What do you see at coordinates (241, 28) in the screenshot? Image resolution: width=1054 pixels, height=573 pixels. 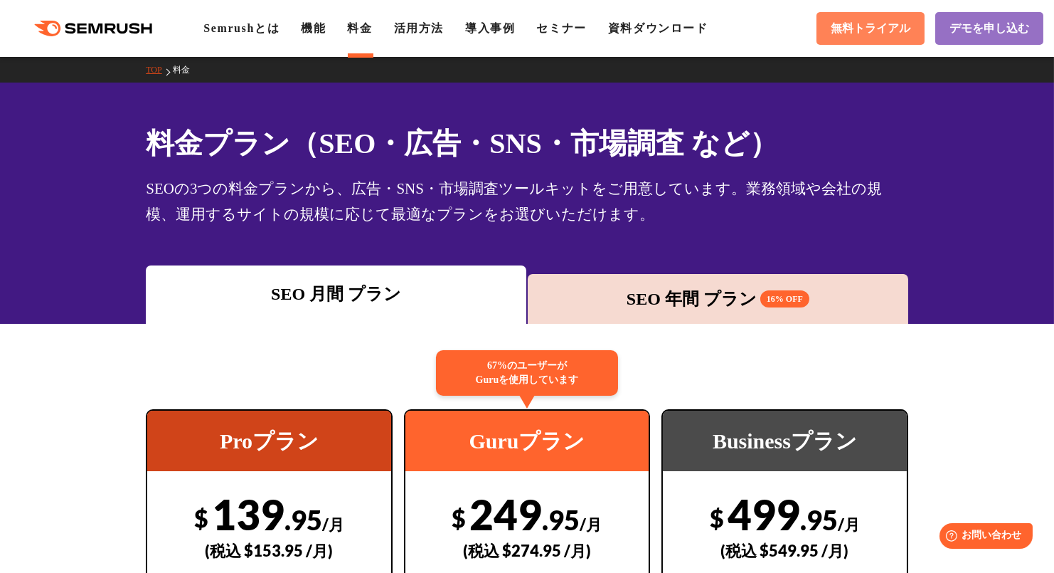 I see `a: Semrushとは` at bounding box center [241, 28].